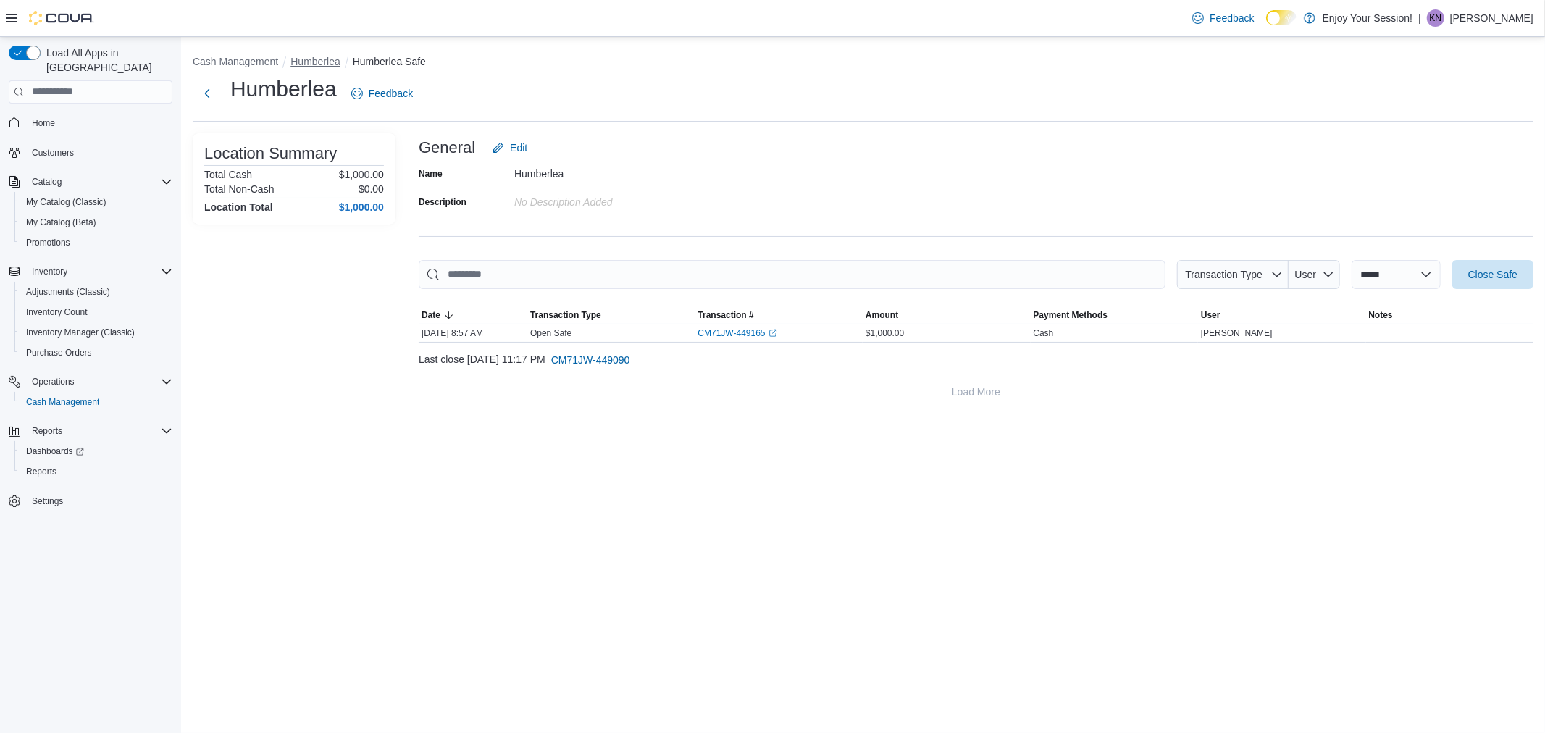  I want to click on button: My Catalog (Beta), so click(96, 222).